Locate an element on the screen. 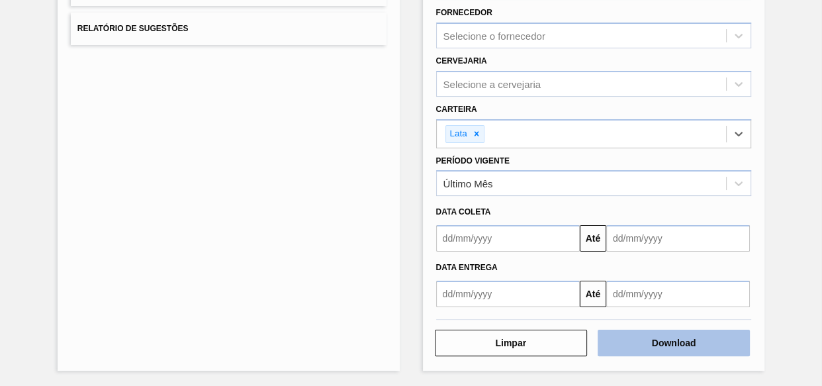 This screenshot has height=386, width=822. span: Data entrega is located at coordinates (466, 267).